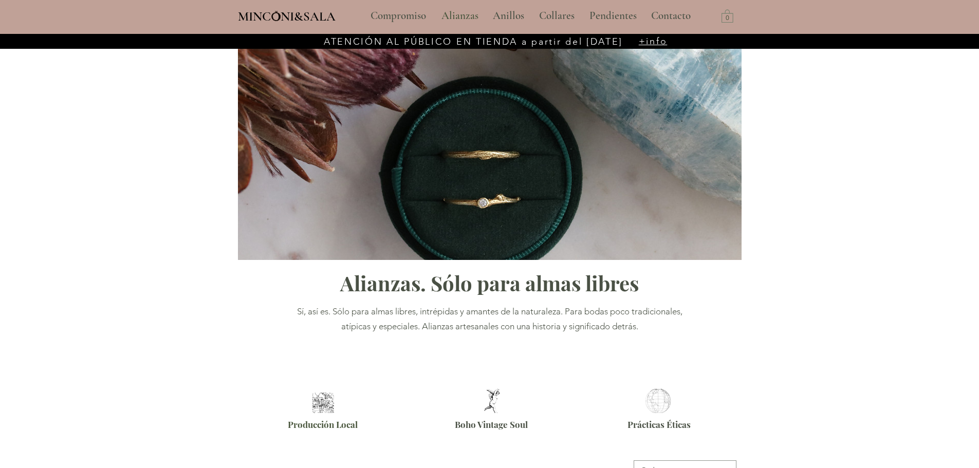  I want to click on img: Alianzas Boho Barcelona, so click(492, 401).